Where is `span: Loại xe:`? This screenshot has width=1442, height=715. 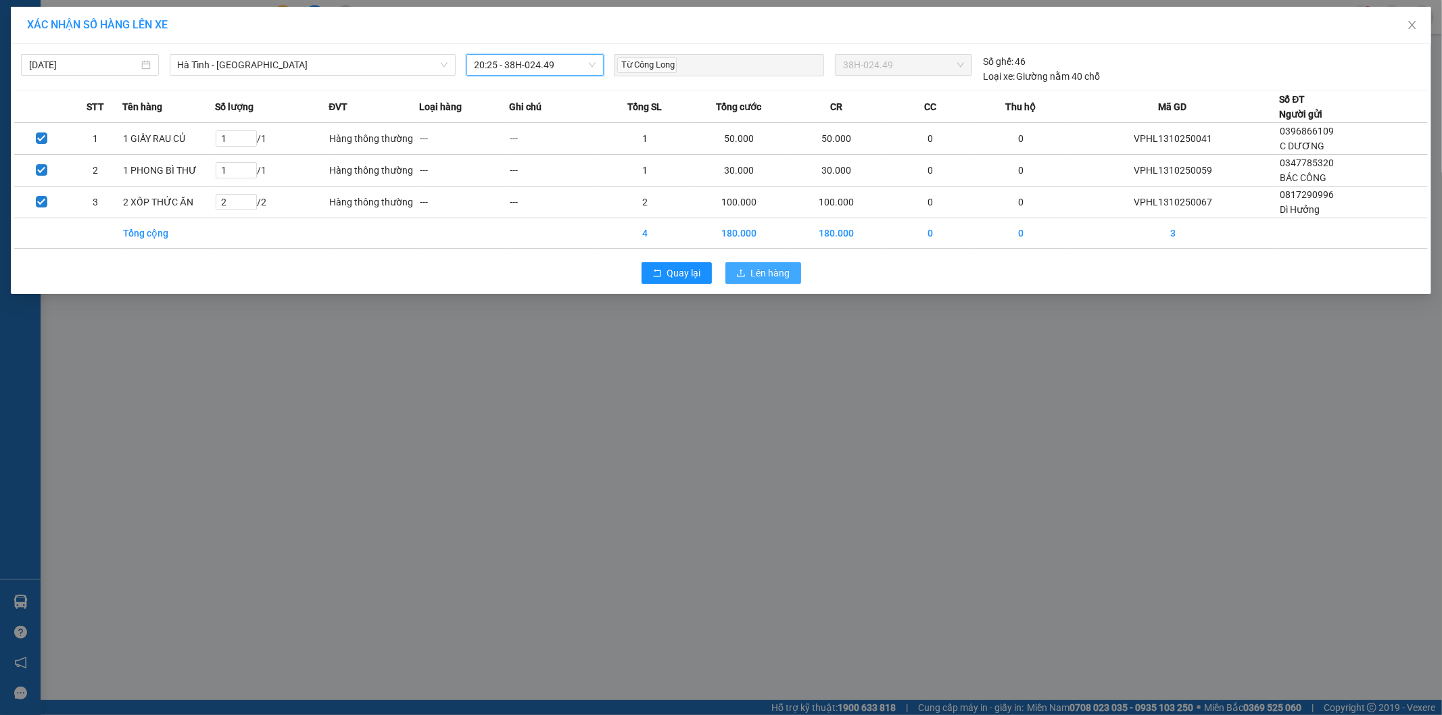 span: Loại xe: is located at coordinates (999, 76).